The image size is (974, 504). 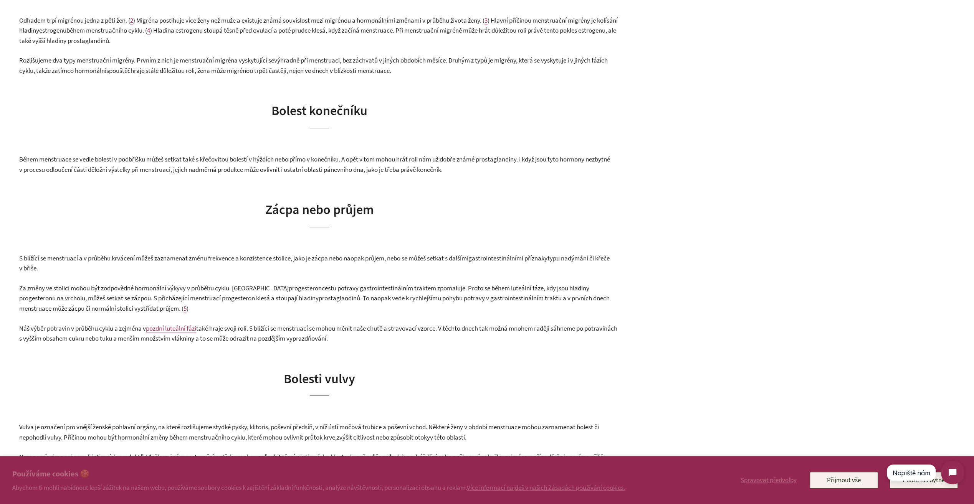 What do you see at coordinates (307, 60) in the screenshot?
I see `span: výhradně při menstruaci` at bounding box center [307, 60].